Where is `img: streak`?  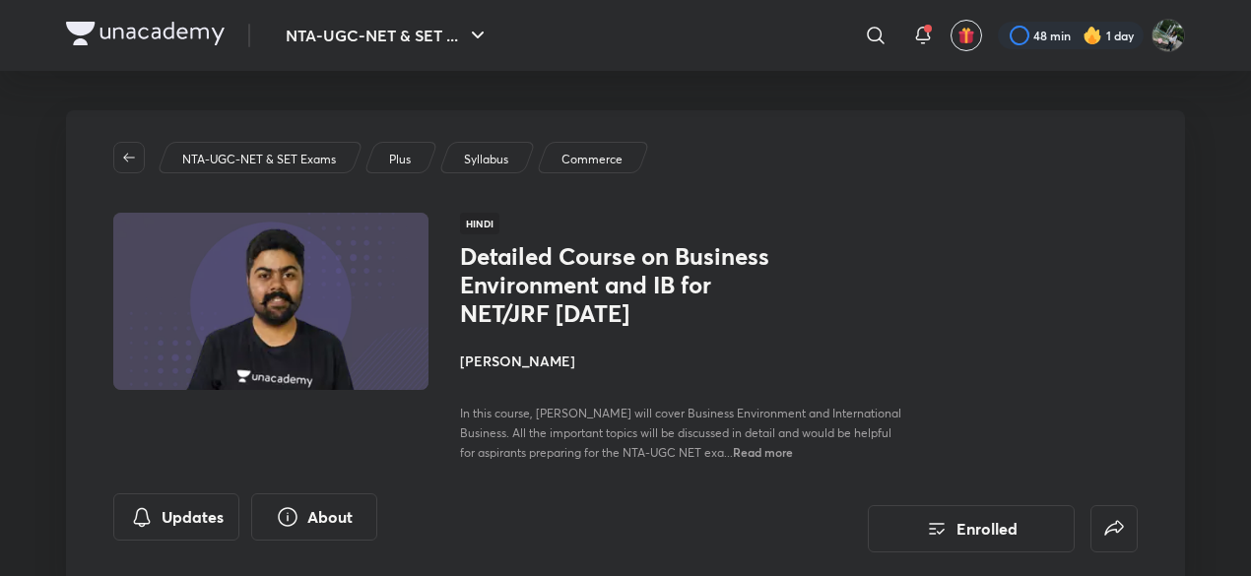 img: streak is located at coordinates (1092, 35).